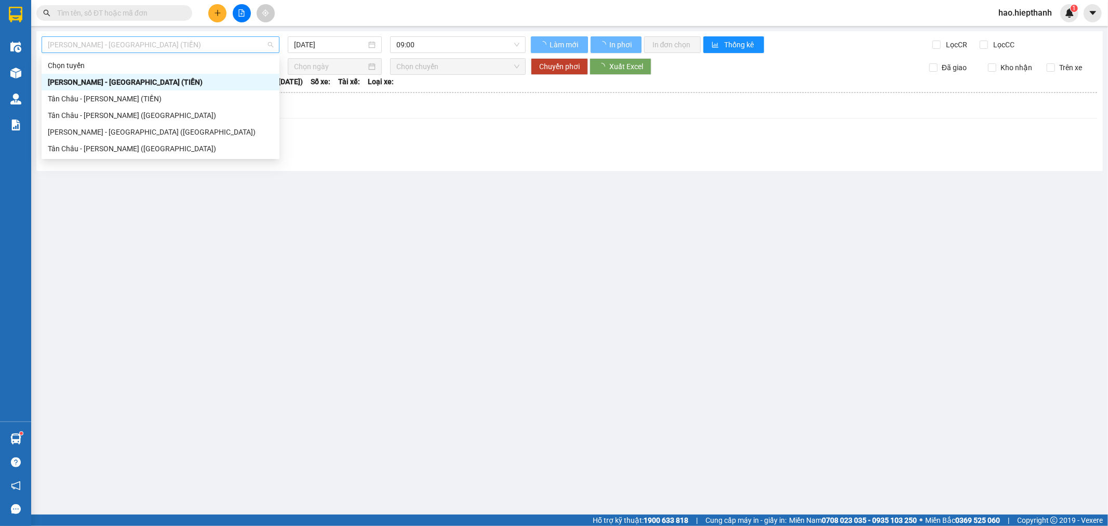 This screenshot has width=1108, height=526. Describe the element at coordinates (47, 13) in the screenshot. I see `span: search` at that location.